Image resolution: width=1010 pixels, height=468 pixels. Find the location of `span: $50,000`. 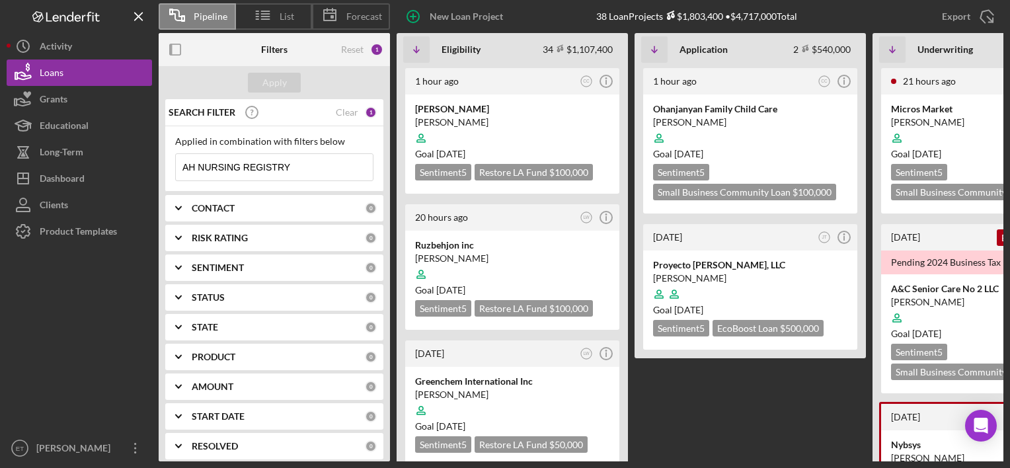

span: $50,000 is located at coordinates (566, 444).